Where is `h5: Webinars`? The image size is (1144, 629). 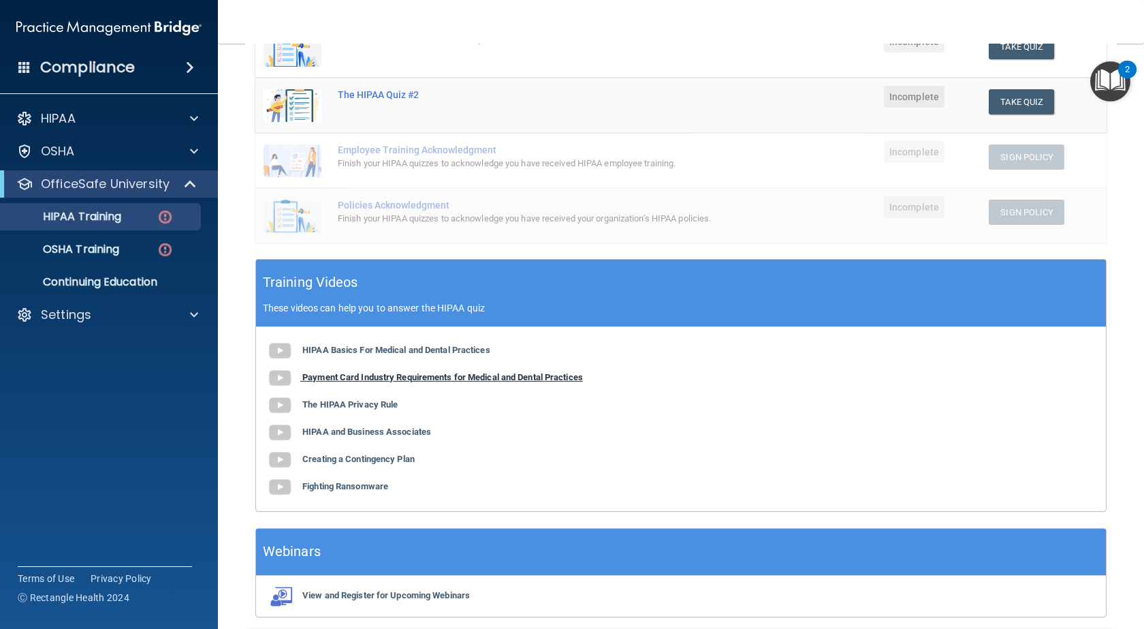
h5: Webinars is located at coordinates (292, 551).